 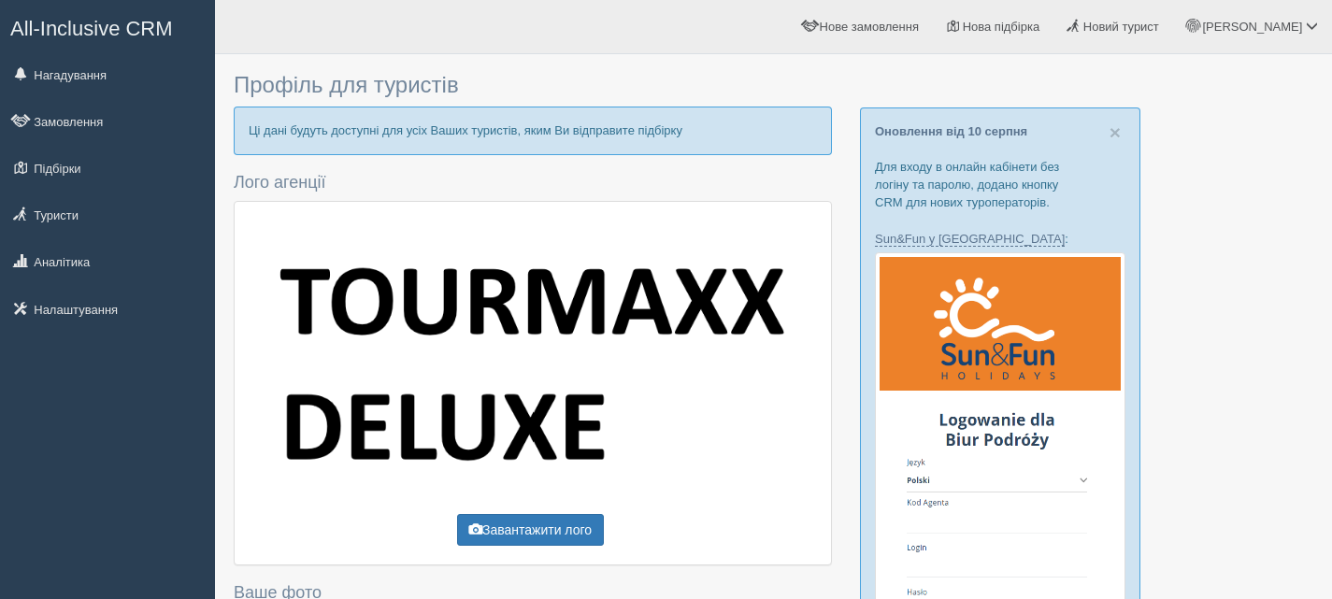 I want to click on a: All-Inclusive CRM, so click(x=107, y=26).